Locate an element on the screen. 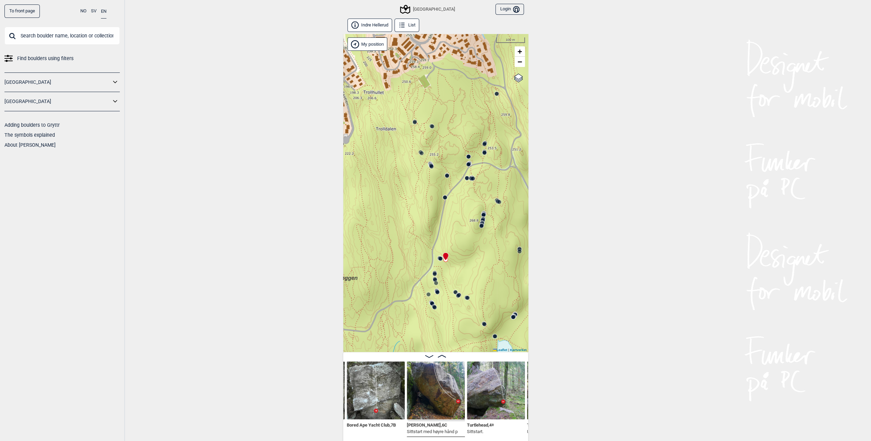 Image resolution: width=871 pixels, height=441 pixels. span: Find boulders using filters is located at coordinates (45, 58).